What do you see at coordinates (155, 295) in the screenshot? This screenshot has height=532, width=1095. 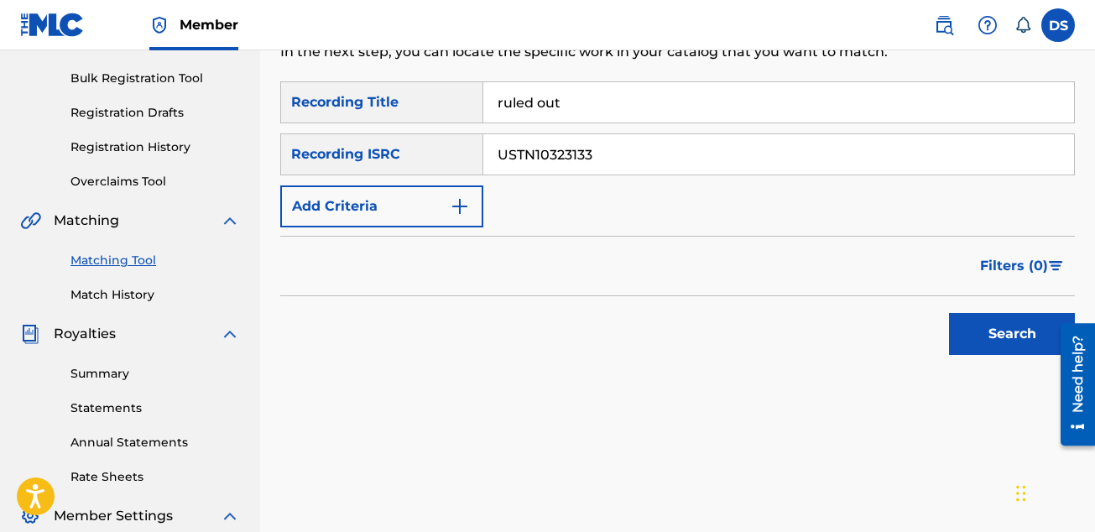 I see `a: Match History` at bounding box center [155, 295].